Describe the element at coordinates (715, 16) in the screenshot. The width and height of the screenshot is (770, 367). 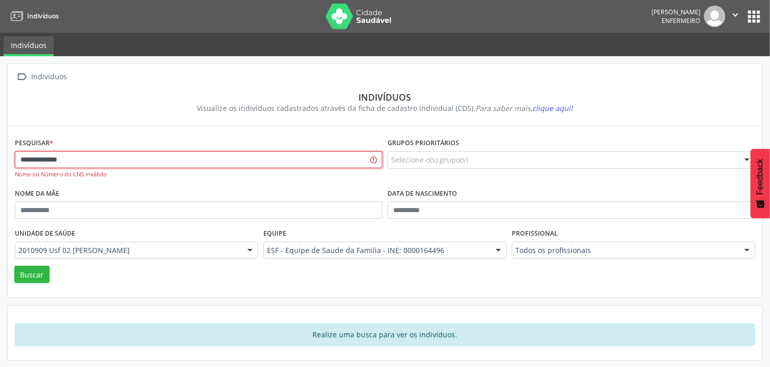
I see `img: img` at that location.